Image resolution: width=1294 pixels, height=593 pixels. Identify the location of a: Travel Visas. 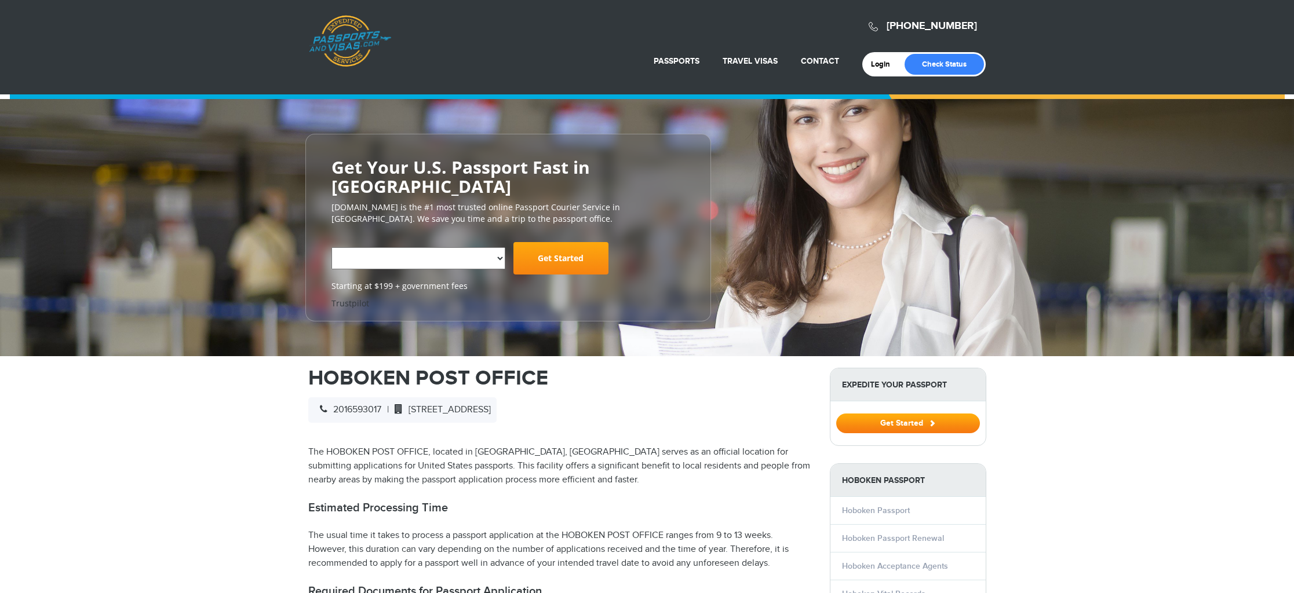
(750, 61).